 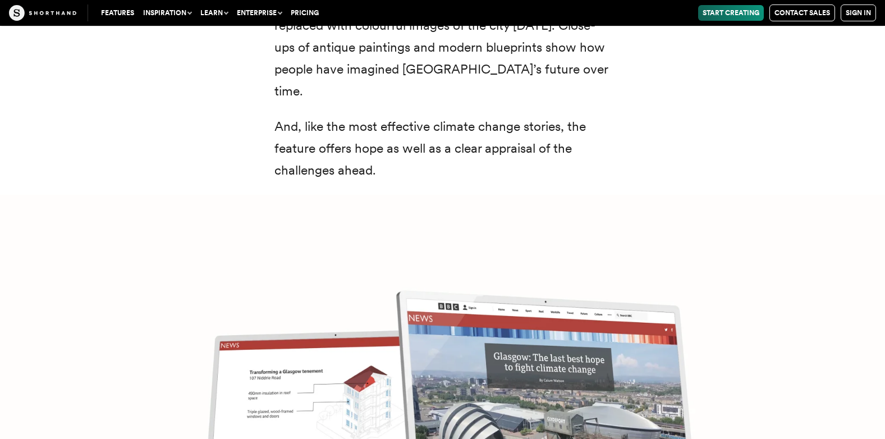 What do you see at coordinates (802, 13) in the screenshot?
I see `a: Contact Sales` at bounding box center [802, 13].